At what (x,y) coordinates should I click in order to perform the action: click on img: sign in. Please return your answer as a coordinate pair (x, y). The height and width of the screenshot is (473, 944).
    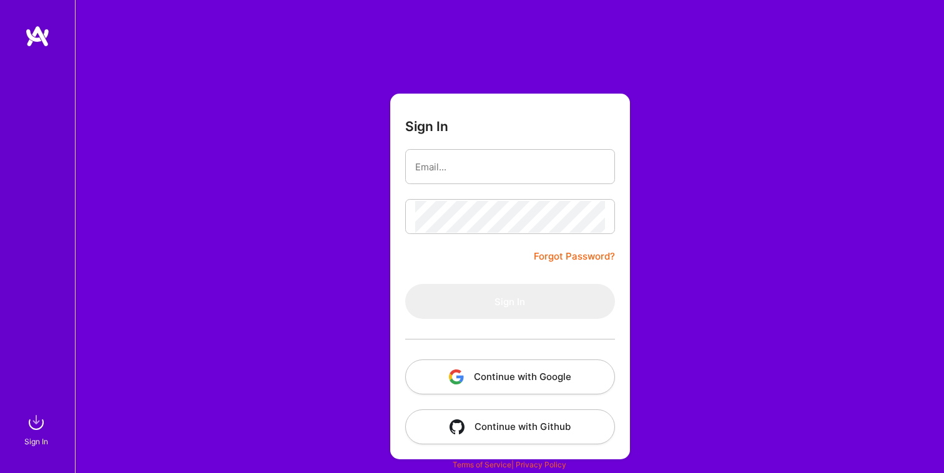
    Looking at the image, I should click on (36, 423).